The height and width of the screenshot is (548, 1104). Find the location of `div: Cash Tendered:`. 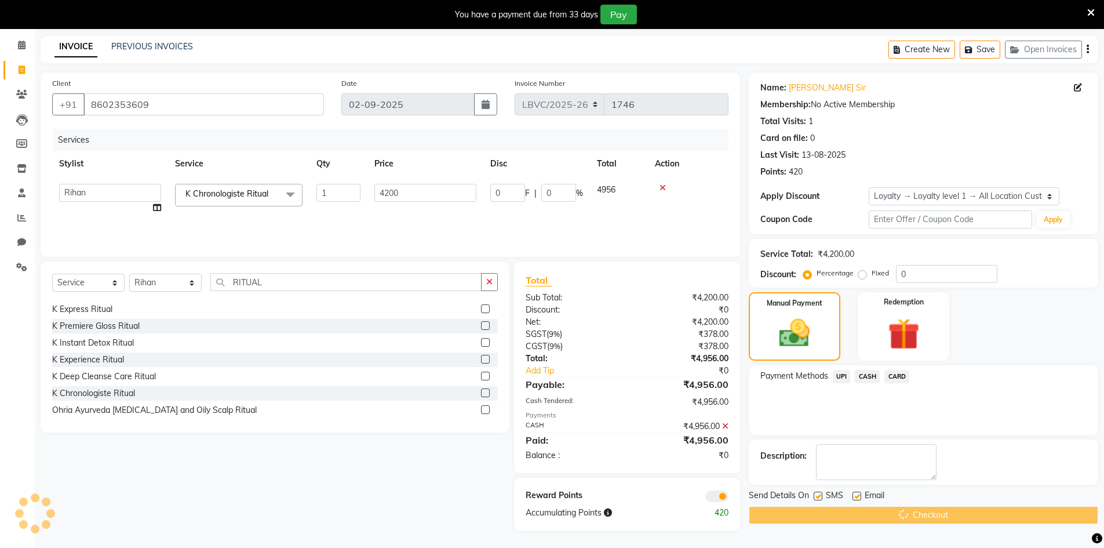

div: Cash Tendered: is located at coordinates (572, 402).